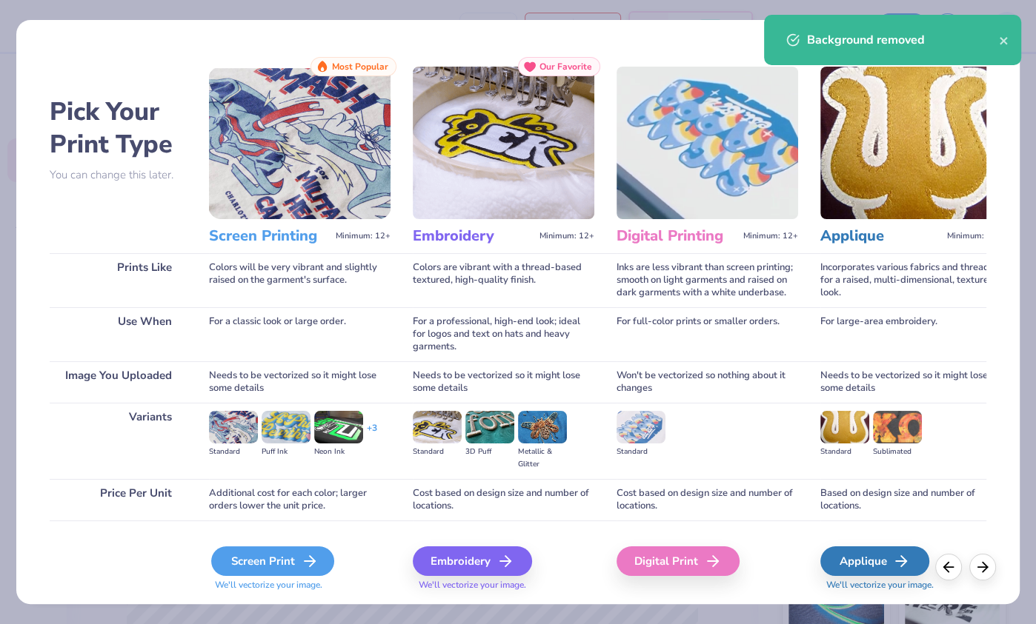 This screenshot has height=624, width=1036. What do you see at coordinates (118, 280) in the screenshot?
I see `div: Prints Like` at bounding box center [118, 280].